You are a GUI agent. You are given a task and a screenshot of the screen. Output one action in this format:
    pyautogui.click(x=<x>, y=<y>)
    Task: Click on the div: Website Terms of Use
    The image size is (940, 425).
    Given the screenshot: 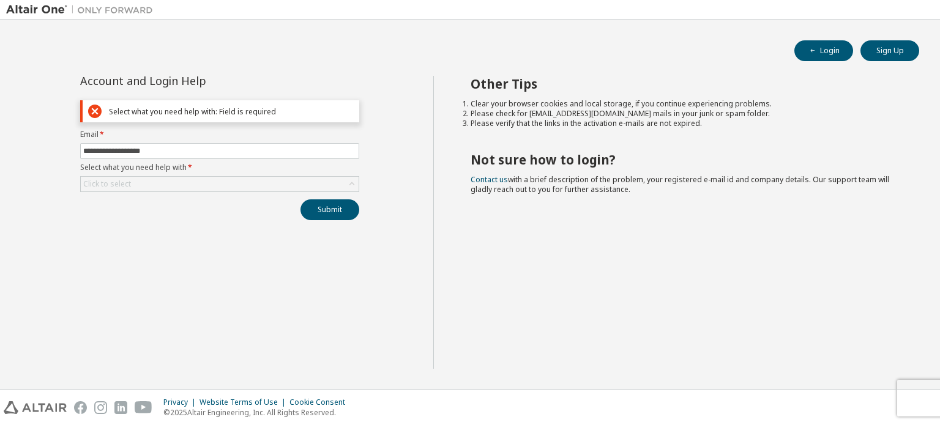 What is the action you would take?
    pyautogui.click(x=244, y=403)
    